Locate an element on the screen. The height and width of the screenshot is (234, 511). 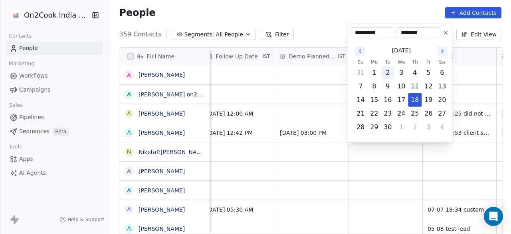
th: Friday is located at coordinates (428, 62).